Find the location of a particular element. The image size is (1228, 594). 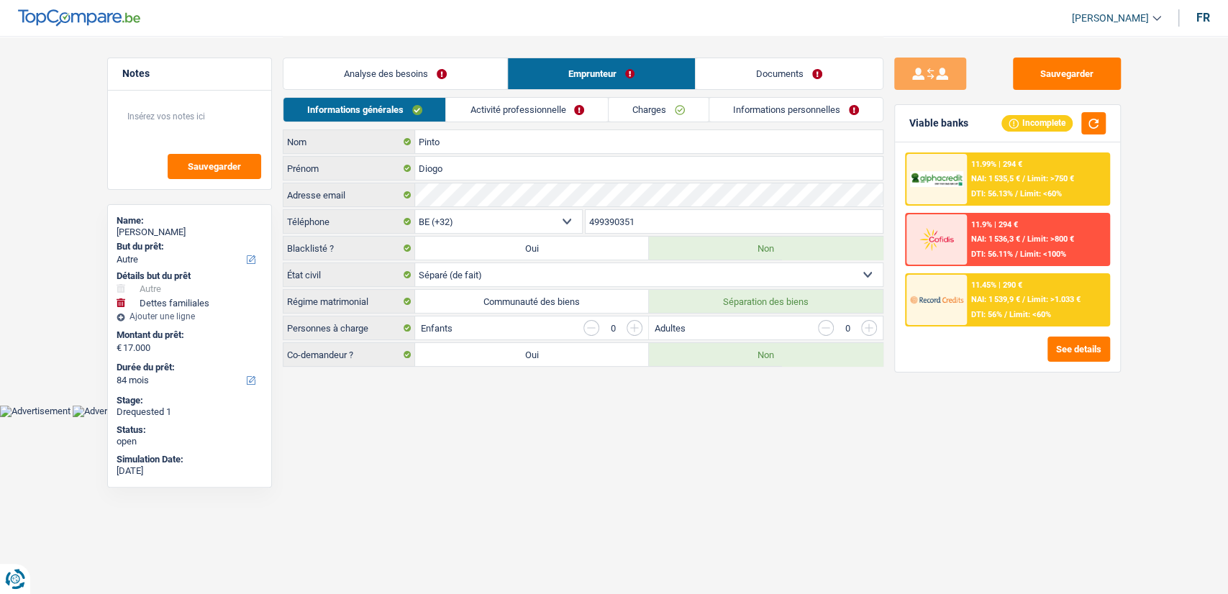

div: 11.9% | 294 € is located at coordinates (994, 224).